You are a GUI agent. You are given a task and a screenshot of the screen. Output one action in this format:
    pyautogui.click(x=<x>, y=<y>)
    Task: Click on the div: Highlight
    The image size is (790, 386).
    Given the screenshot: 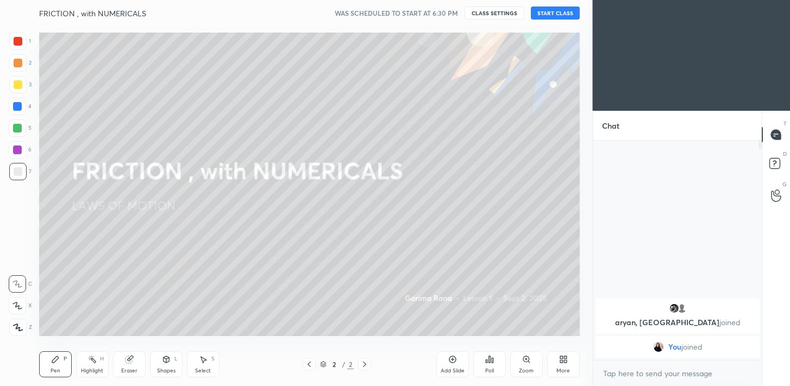 What is the action you would take?
    pyautogui.click(x=92, y=371)
    